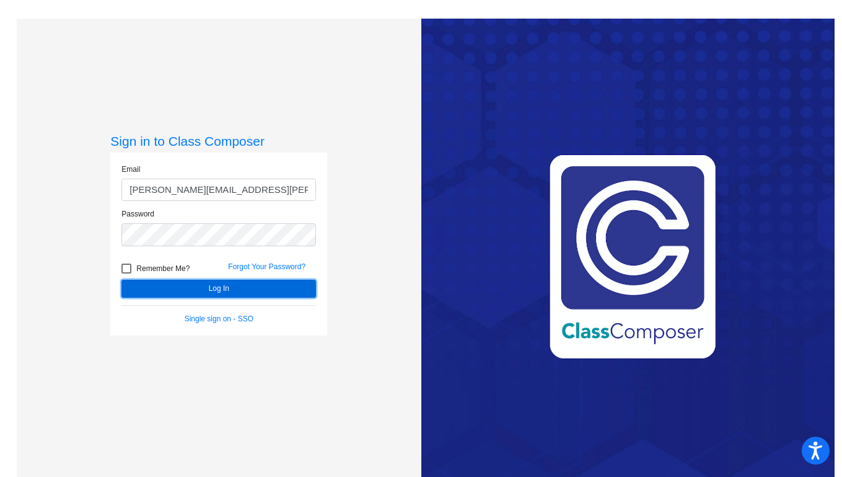  What do you see at coordinates (219, 288) in the screenshot?
I see `button: Log In` at bounding box center [219, 288].